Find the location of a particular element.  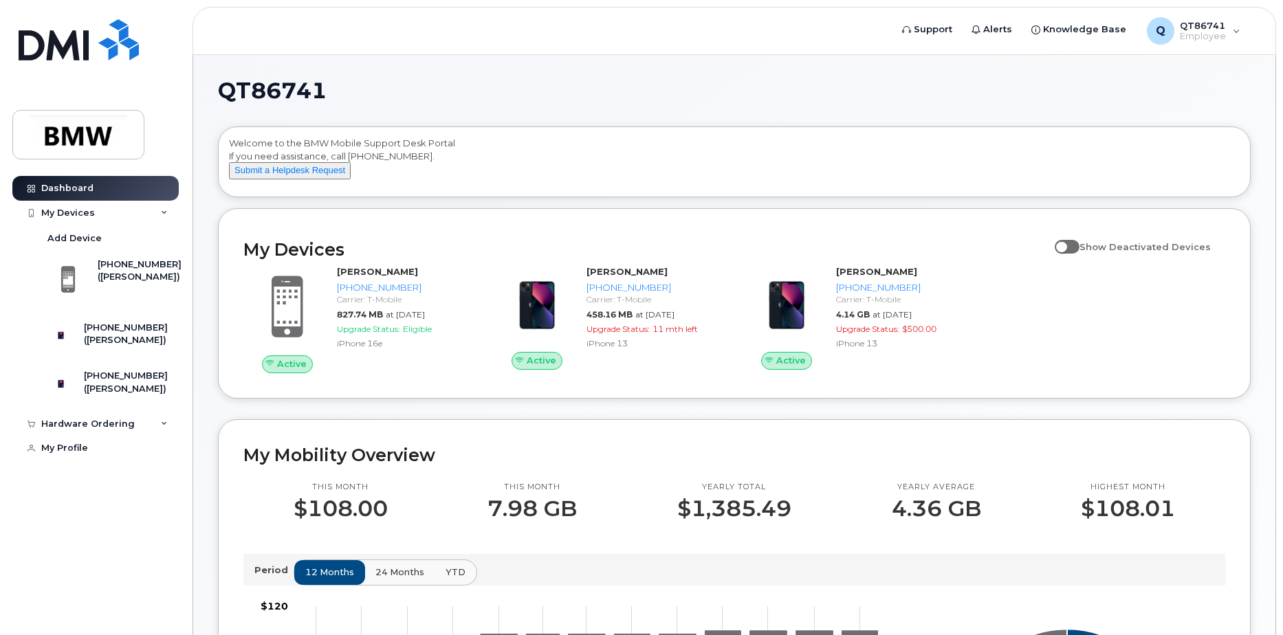

p: $108.01 is located at coordinates (1127, 509).